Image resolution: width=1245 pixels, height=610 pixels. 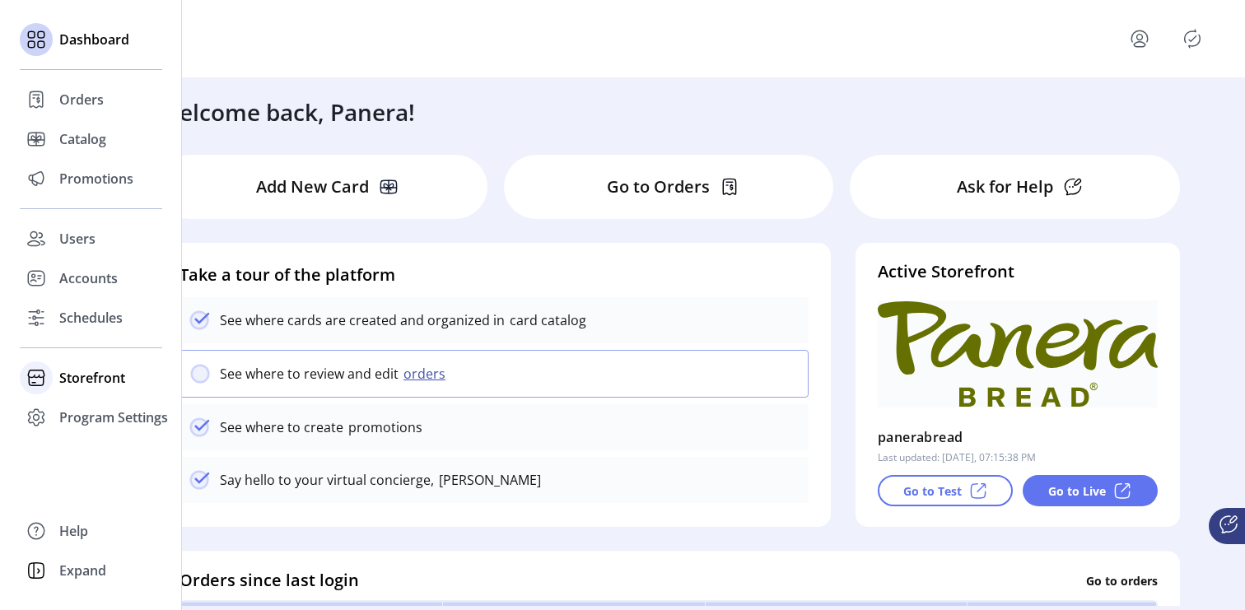 I want to click on span: Dashboard, so click(x=94, y=40).